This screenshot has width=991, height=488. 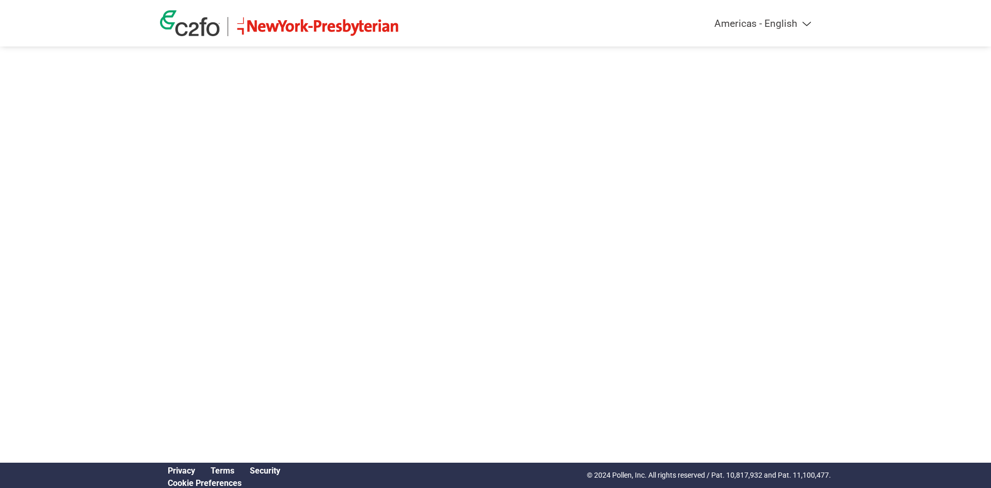 What do you see at coordinates (224, 483) in the screenshot?
I see `div: Open Cookie Preferences Modal` at bounding box center [224, 483].